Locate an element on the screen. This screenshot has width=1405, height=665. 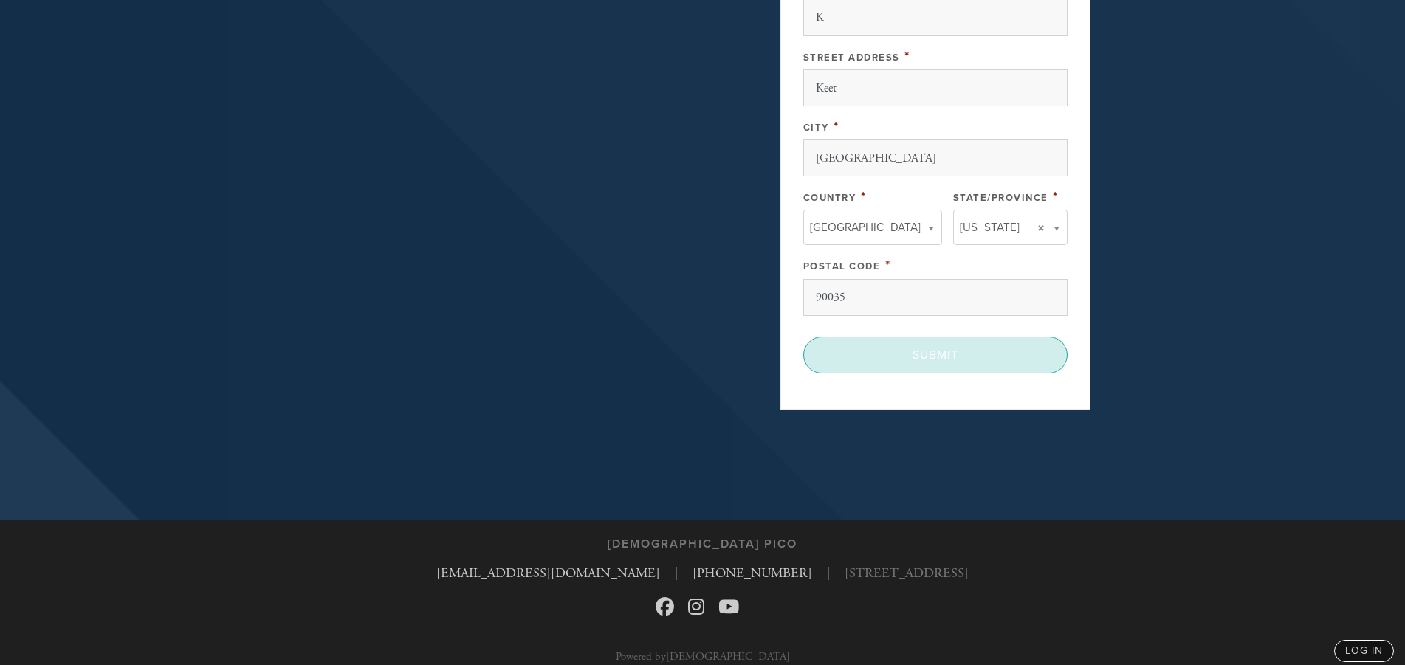
label: State/Province is located at coordinates (1001, 198).